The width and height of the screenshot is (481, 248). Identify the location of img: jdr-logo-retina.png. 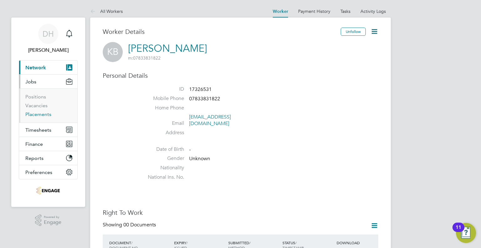
(48, 190).